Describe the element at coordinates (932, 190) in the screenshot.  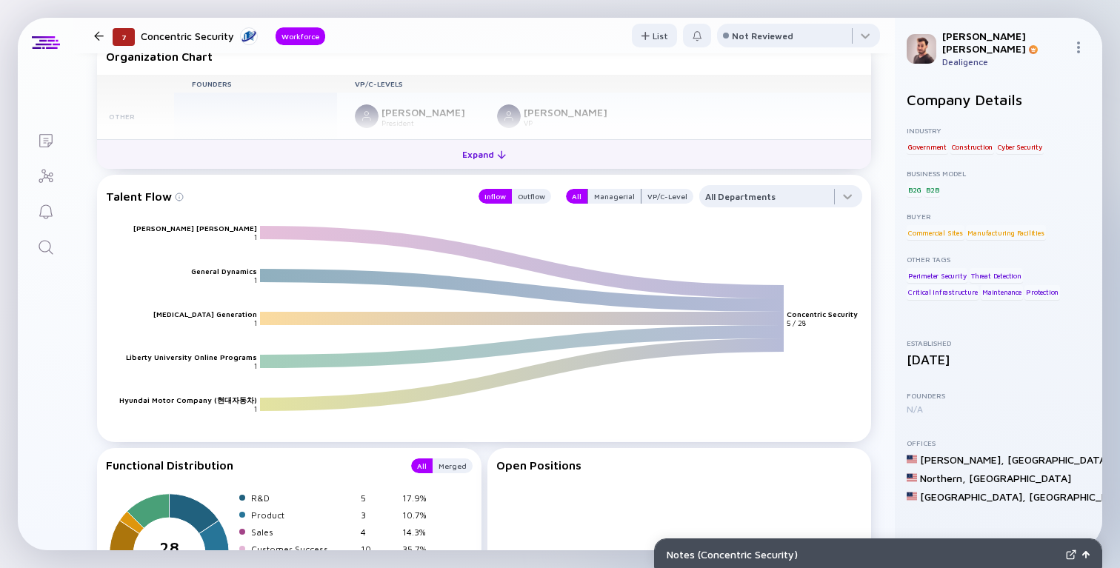
I see `div: B2B` at that location.